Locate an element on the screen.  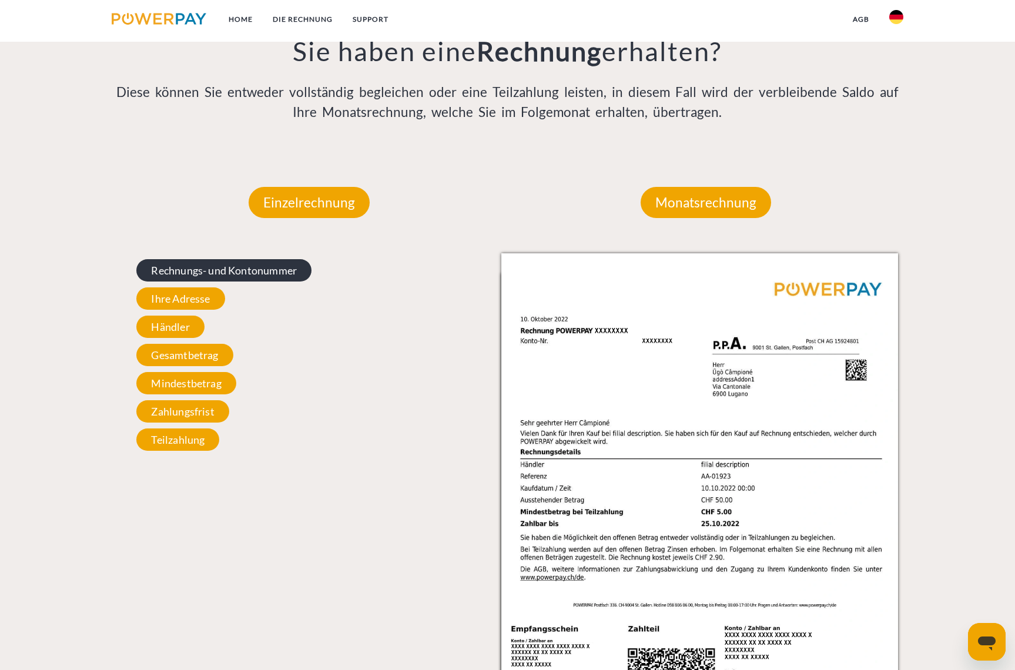
img: de is located at coordinates (896, 17).